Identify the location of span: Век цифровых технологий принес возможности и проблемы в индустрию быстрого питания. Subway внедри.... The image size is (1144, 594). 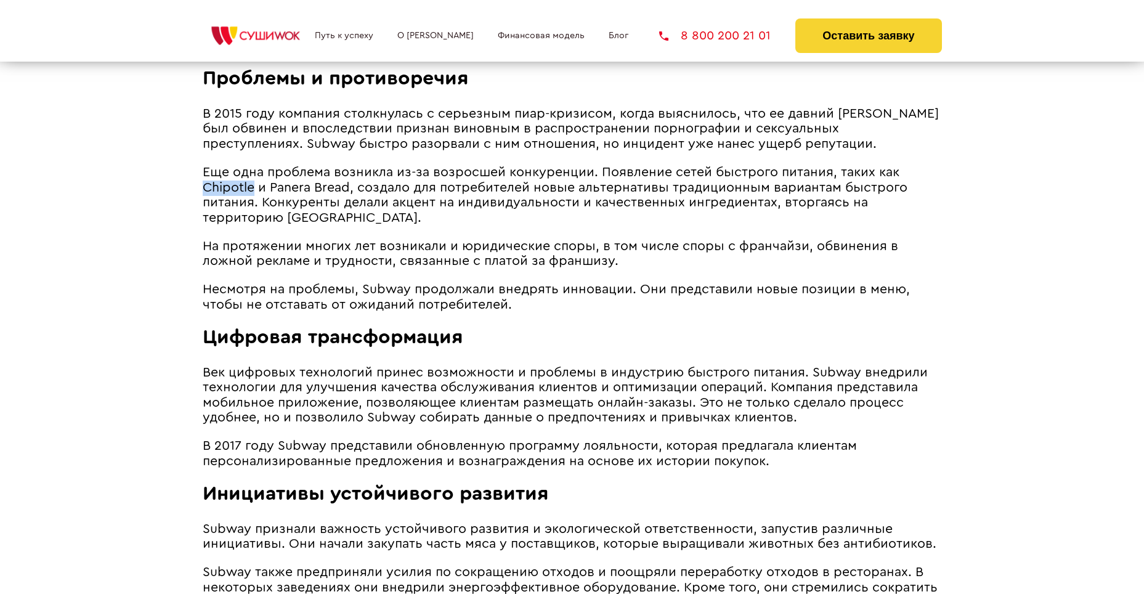
(565, 395).